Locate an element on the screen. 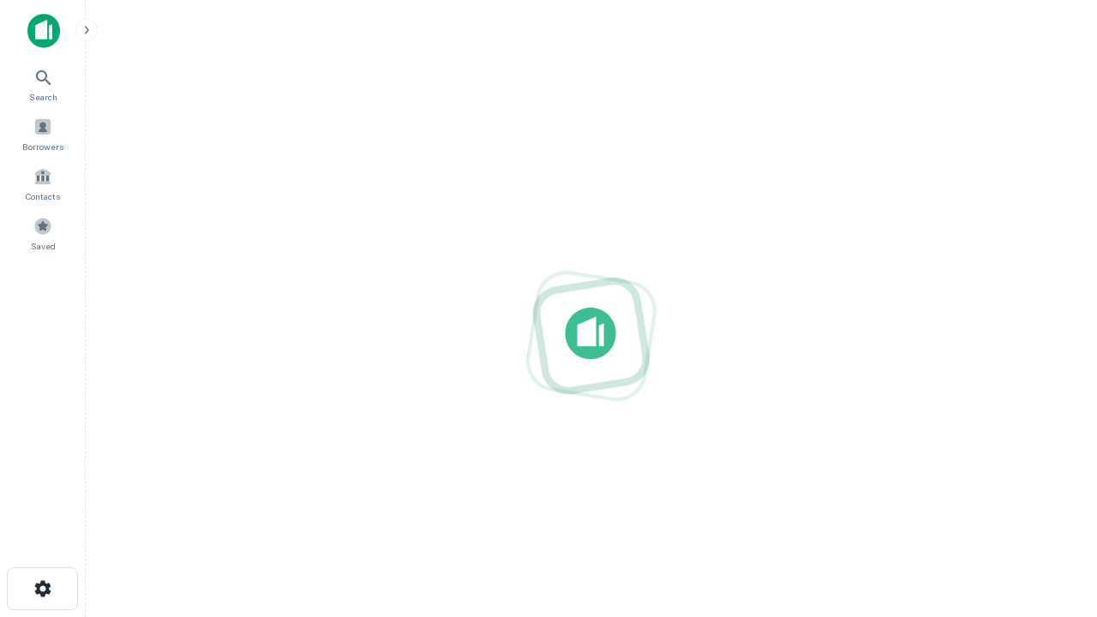 This screenshot has height=617, width=1097. span: Search is located at coordinates (43, 97).